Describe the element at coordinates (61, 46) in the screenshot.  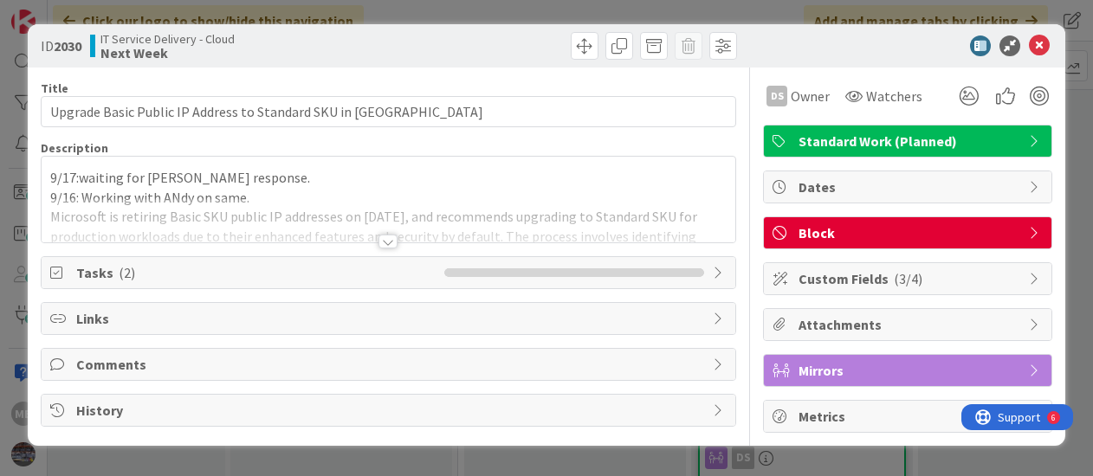
I see `span: ID` at that location.